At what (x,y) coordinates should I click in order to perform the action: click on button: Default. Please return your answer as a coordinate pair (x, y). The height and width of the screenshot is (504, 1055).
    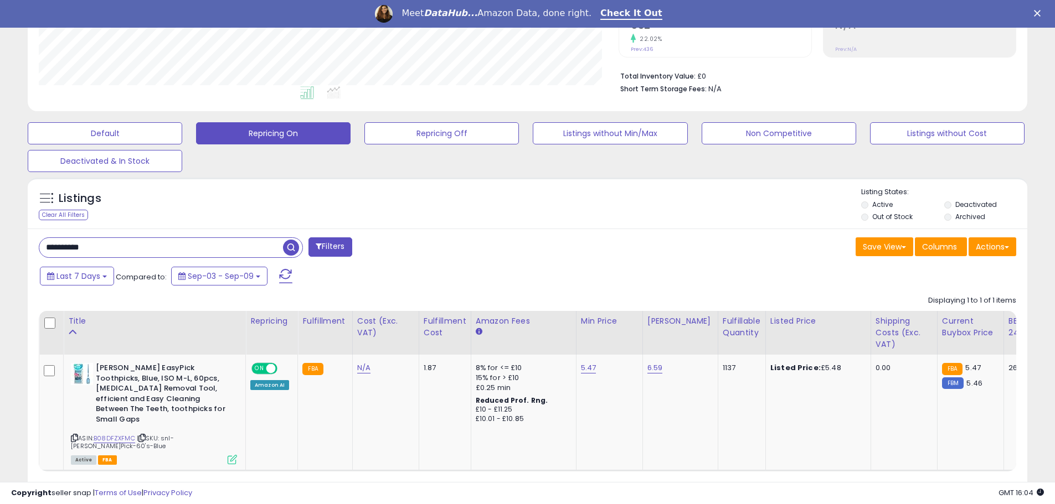
    Looking at the image, I should click on (105, 133).